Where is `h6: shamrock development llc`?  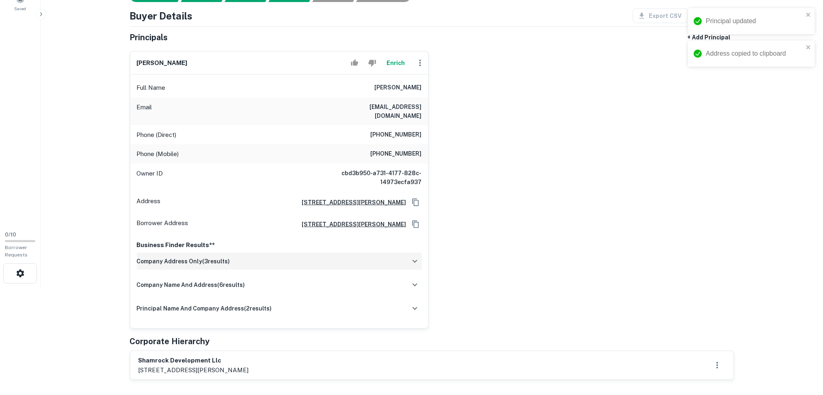
h6: shamrock development llc is located at coordinates (194, 360).